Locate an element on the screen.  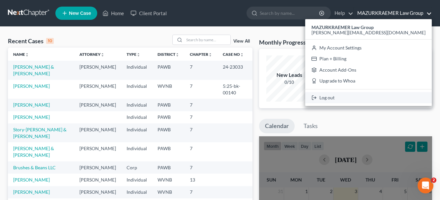
div: 0/10 is located at coordinates (289, 82).